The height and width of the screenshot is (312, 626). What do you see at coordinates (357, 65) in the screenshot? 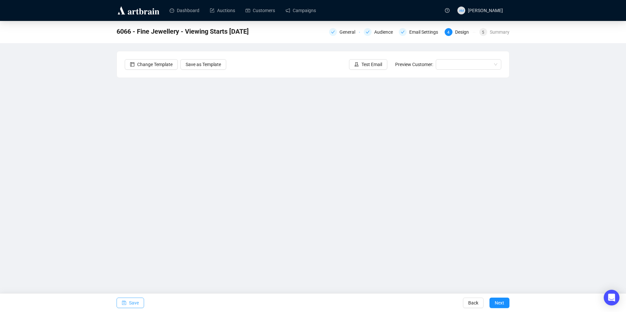
I see `span: experiment` at bounding box center [357, 65].